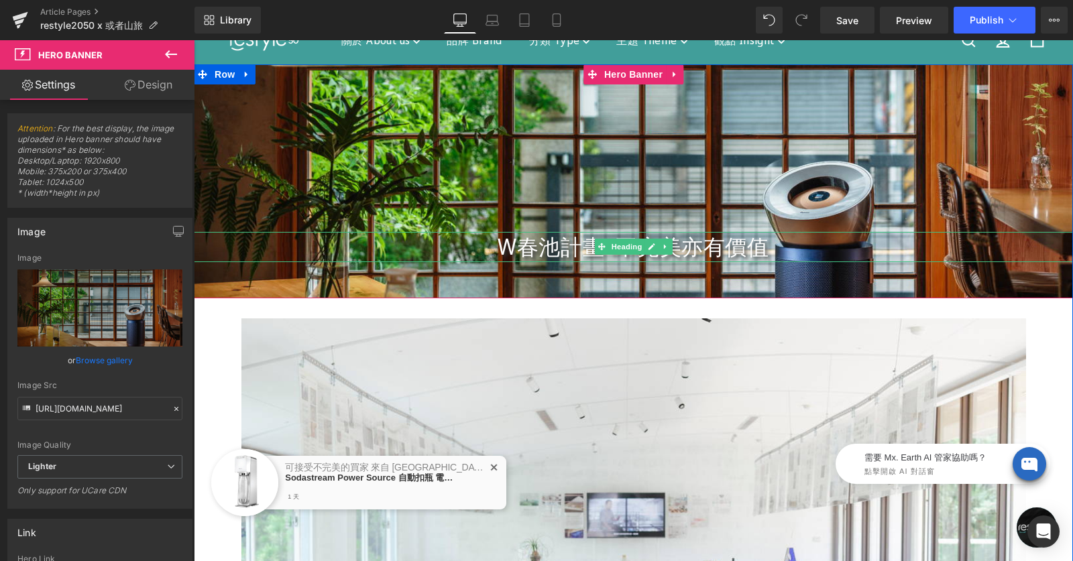 The height and width of the screenshot is (561, 1073). Describe the element at coordinates (847, 20) in the screenshot. I see `span: Save` at that location.